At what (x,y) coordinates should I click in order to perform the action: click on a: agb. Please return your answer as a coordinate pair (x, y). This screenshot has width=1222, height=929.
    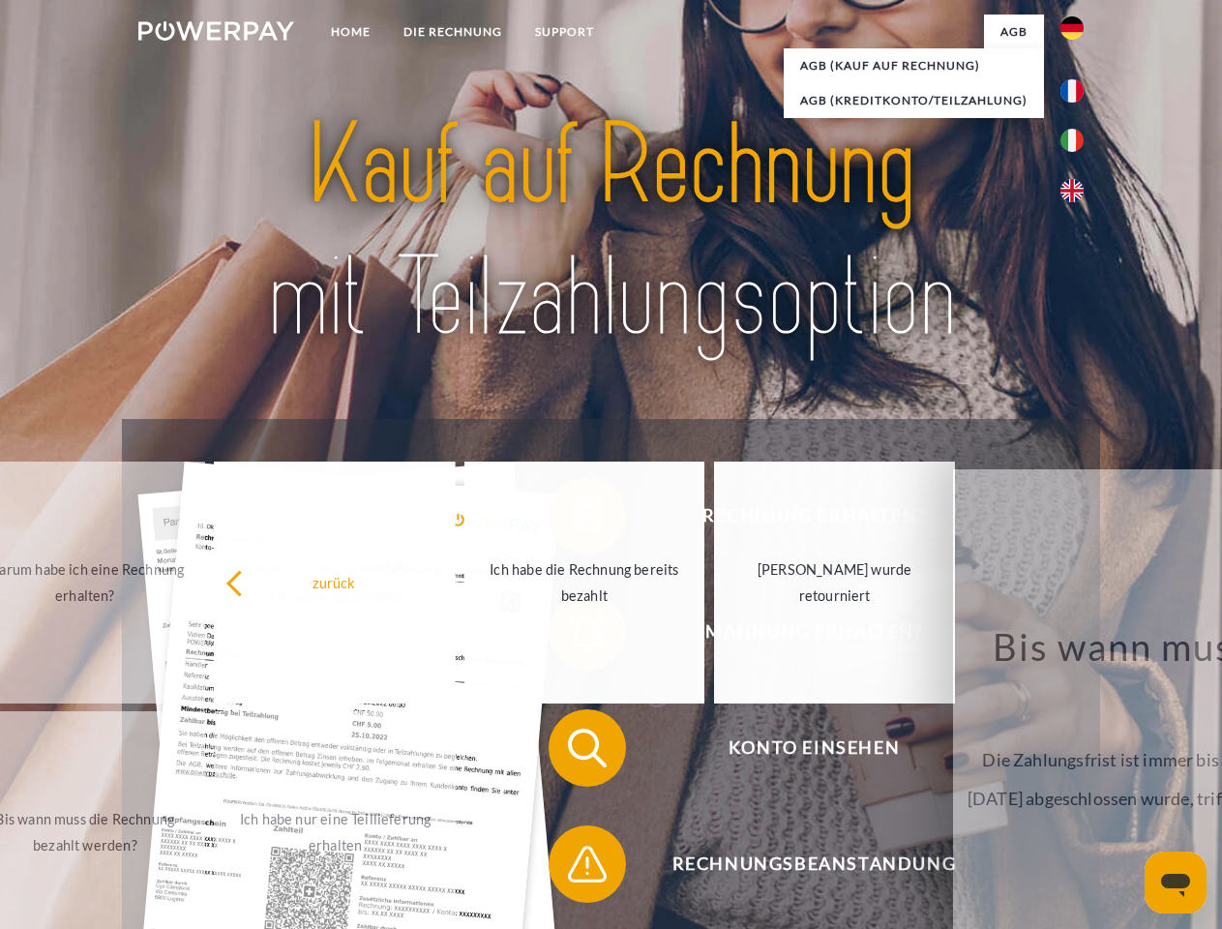
    Looking at the image, I should click on (1014, 32).